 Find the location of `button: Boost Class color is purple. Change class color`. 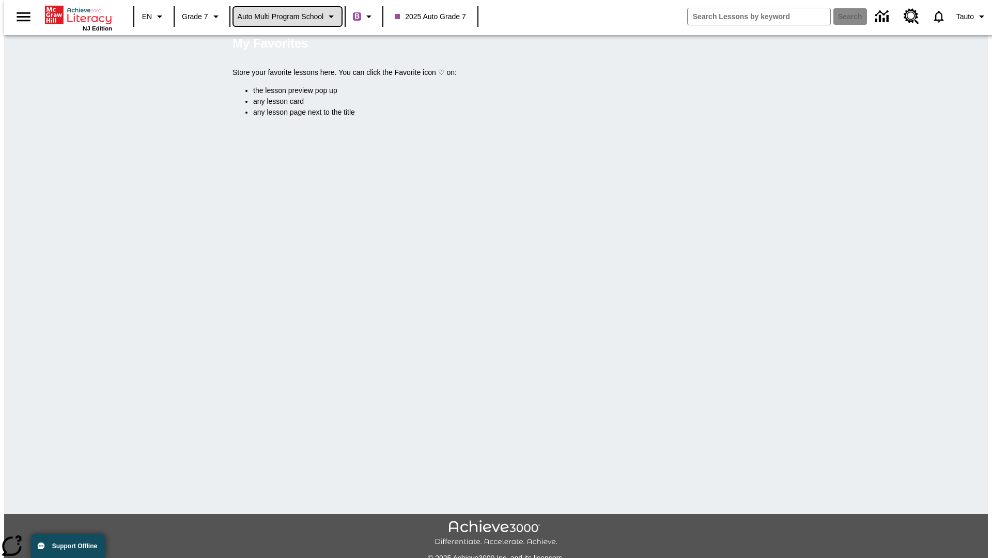

button: Boost Class color is purple. Change class color is located at coordinates (364, 17).